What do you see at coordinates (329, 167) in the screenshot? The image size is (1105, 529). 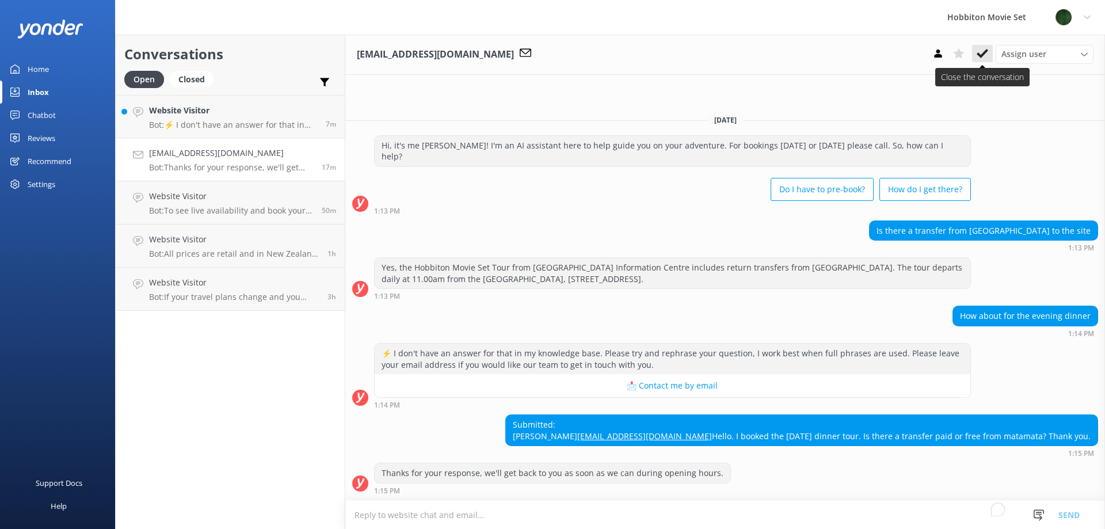 I see `span: Sep 14 2025 01:15pm (UTC +12:00) Pacific/Auckland` at bounding box center [329, 167].